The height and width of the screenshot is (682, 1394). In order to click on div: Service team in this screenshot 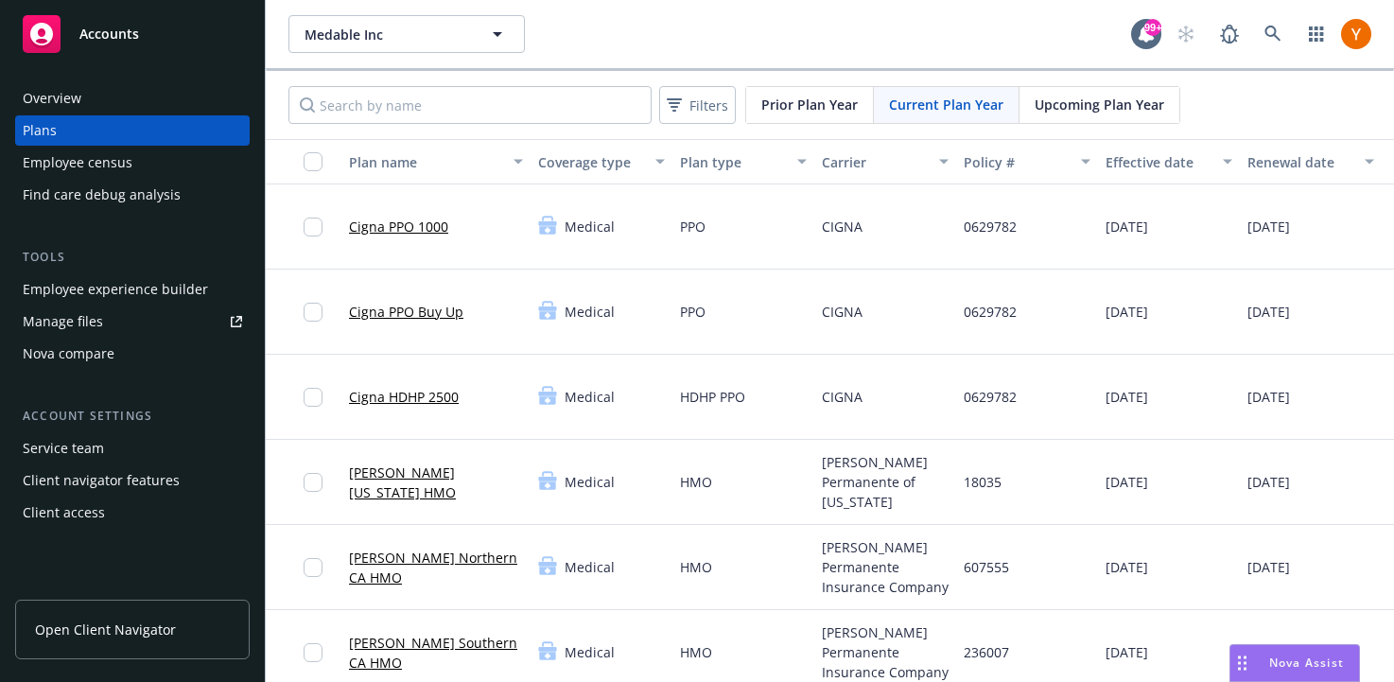, I will do `click(63, 448)`.